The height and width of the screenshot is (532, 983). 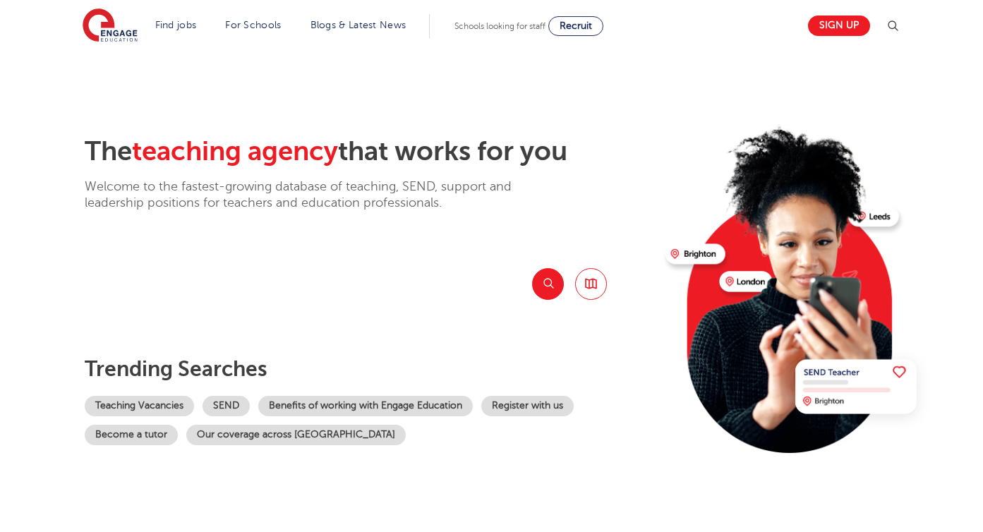 I want to click on span: Schools looking for staff, so click(x=500, y=26).